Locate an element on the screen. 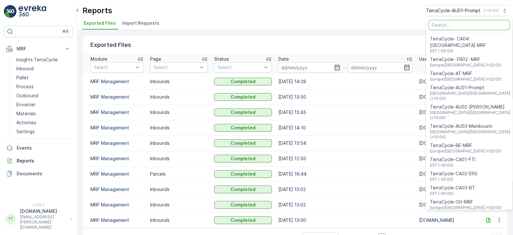 The width and height of the screenshot is (513, 235). button: TerraCycle-AU01-Prompt(+10:00) is located at coordinates (467, 11).